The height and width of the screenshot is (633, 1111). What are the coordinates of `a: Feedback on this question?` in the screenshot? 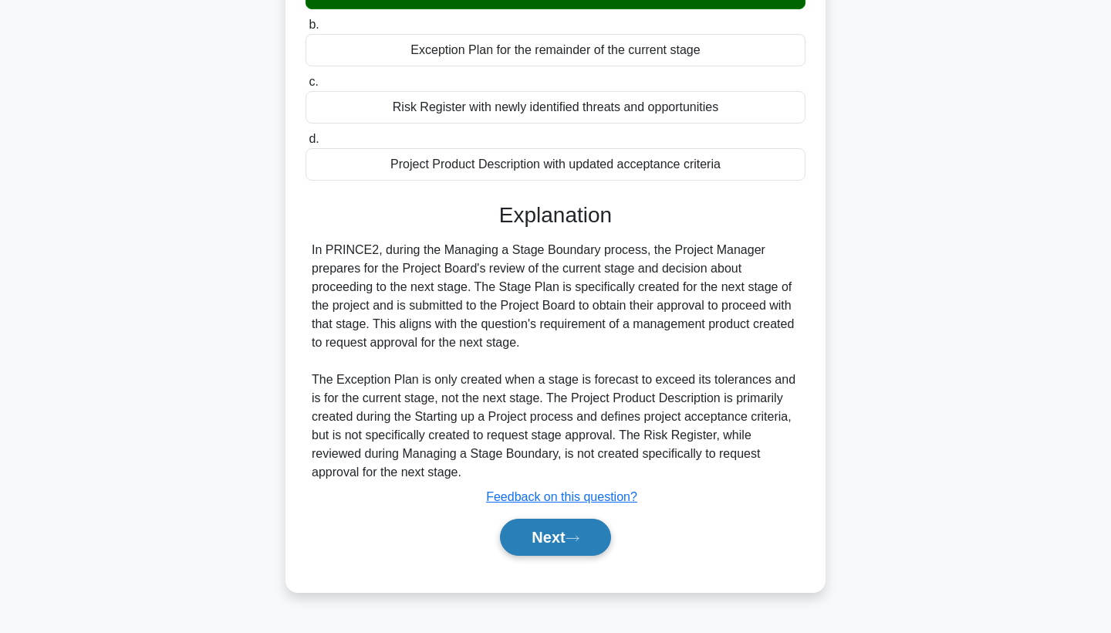 It's located at (562, 496).